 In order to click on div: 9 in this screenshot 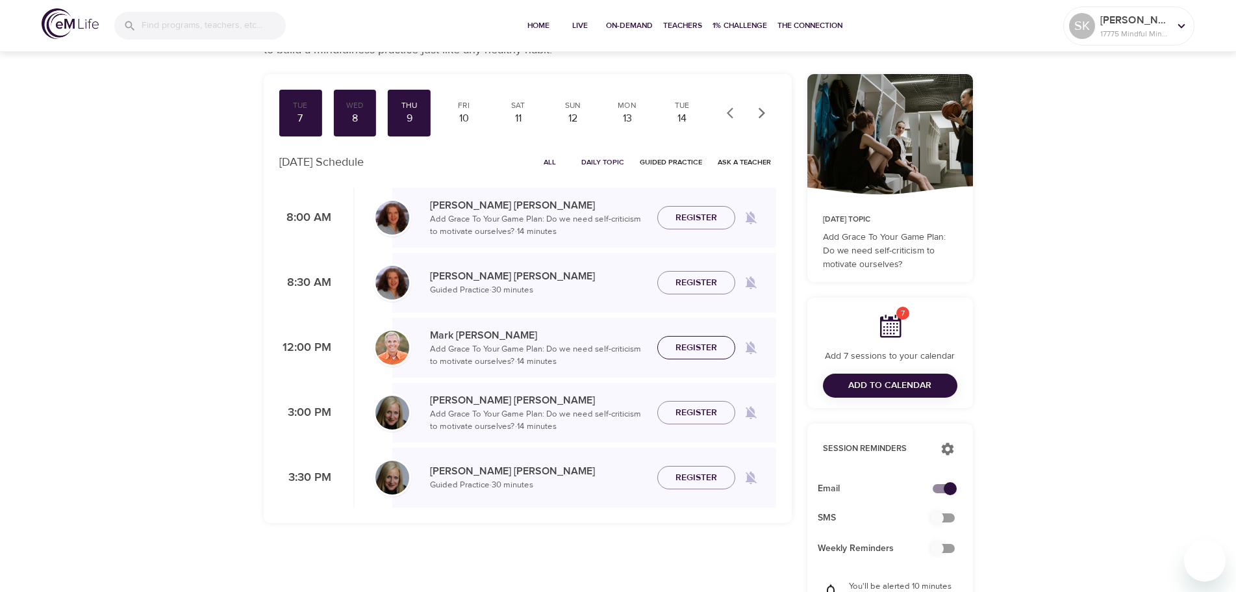, I will do `click(409, 118)`.